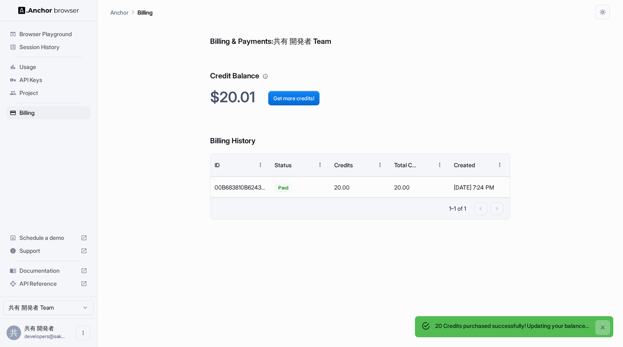 Image resolution: width=623 pixels, height=347 pixels. Describe the element at coordinates (217, 165) in the screenshot. I see `div: ID` at that location.